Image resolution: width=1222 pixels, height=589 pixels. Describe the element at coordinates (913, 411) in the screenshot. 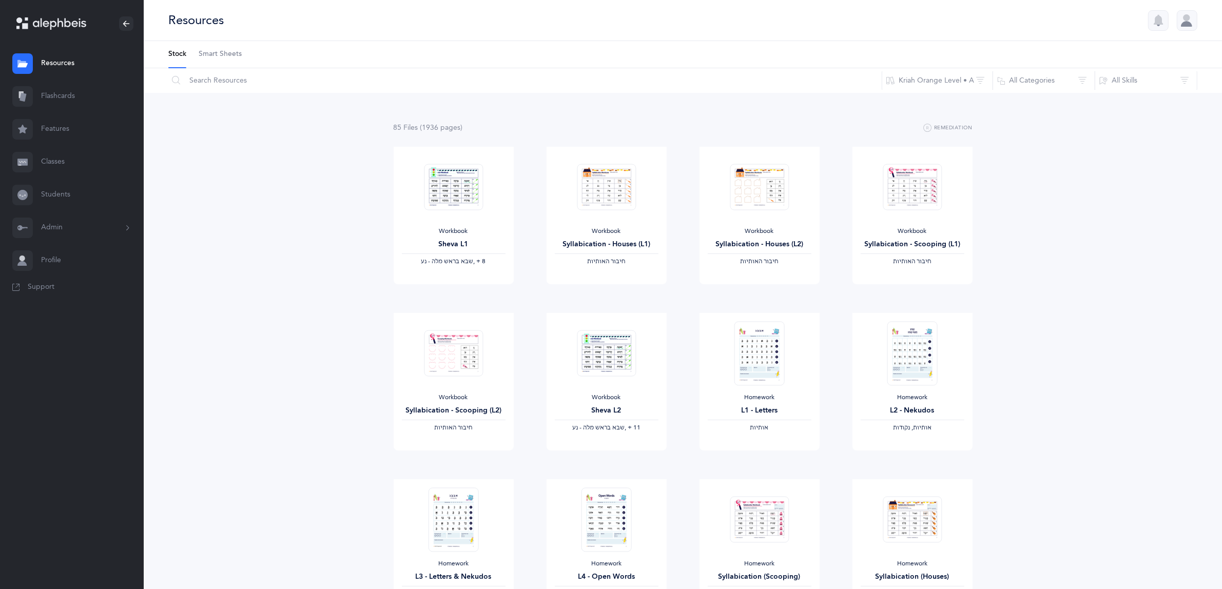

I see `div: L2 - Nekudos` at that location.